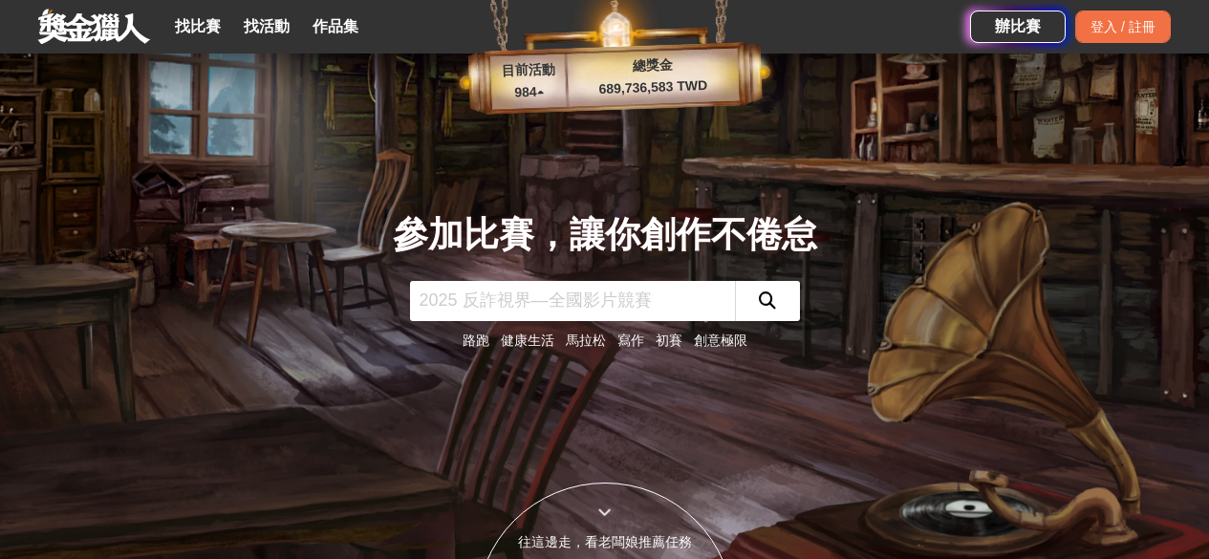  I want to click on div: 登入 / 註冊, so click(1123, 27).